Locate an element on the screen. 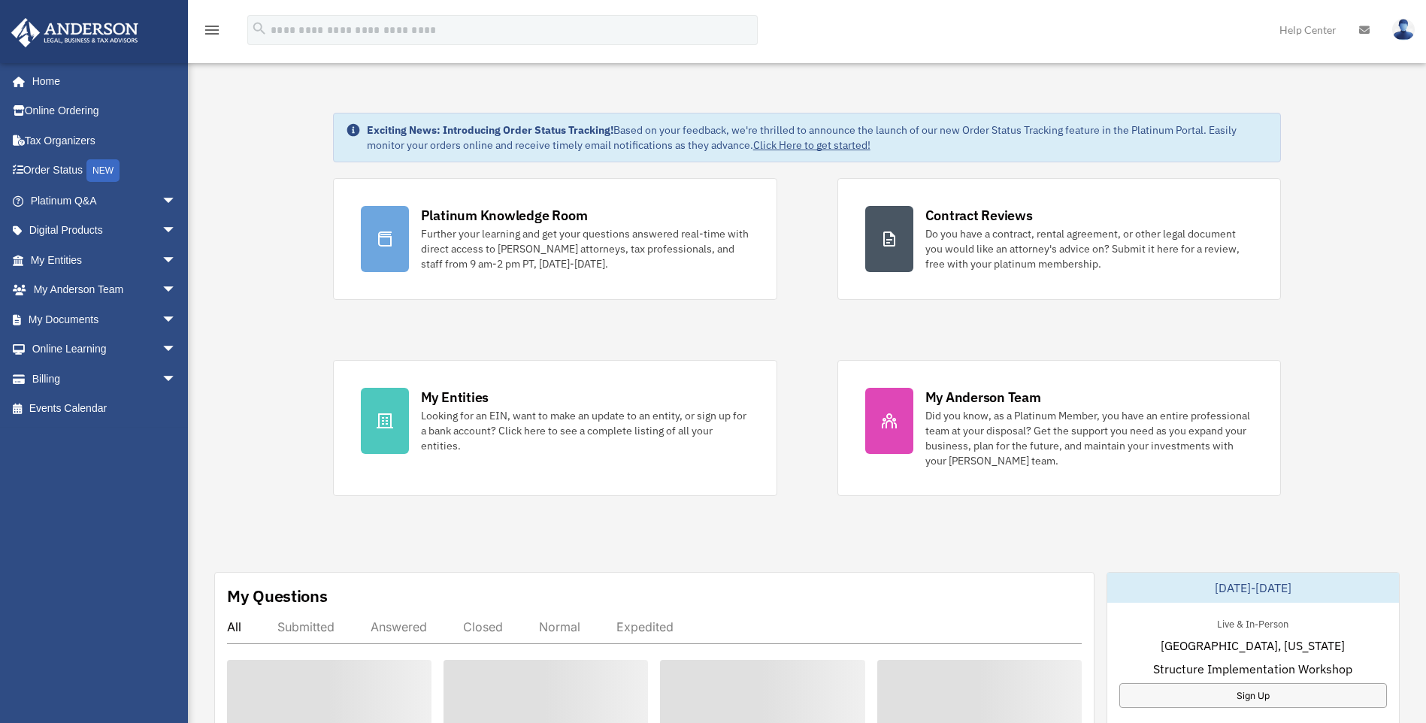 The height and width of the screenshot is (723, 1426). a: My Anderson Team Did you know, as a Platinum Member, you have an entire professional team at your... is located at coordinates (1059, 428).